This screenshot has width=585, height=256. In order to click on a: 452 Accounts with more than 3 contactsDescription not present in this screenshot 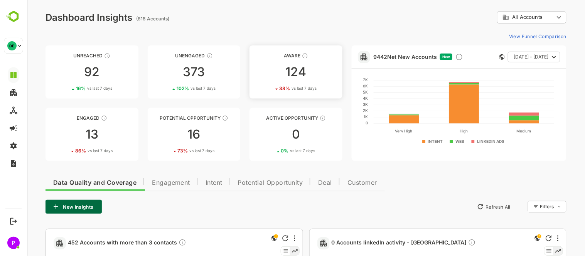, I will do `click(101, 243)`.